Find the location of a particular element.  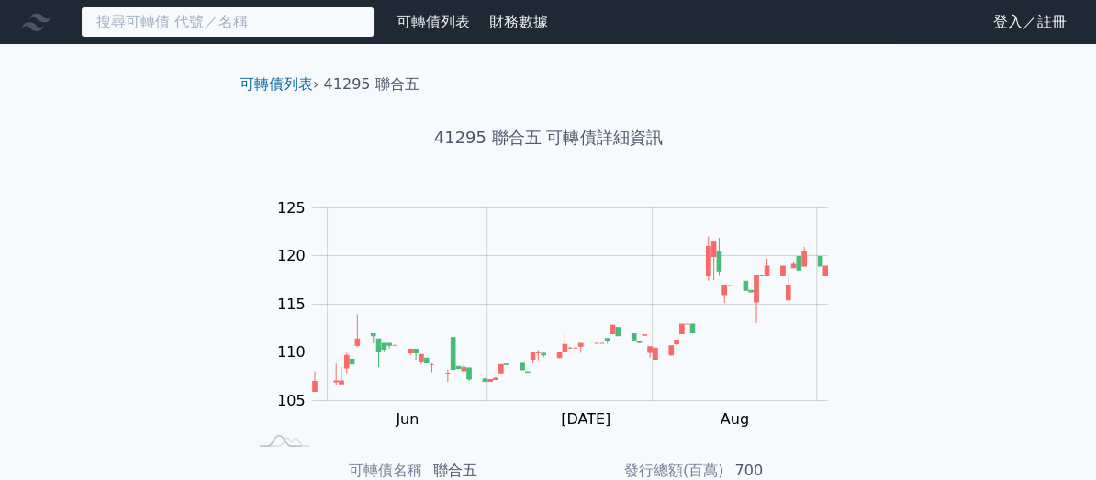

a: 財務數據 is located at coordinates (519, 21).